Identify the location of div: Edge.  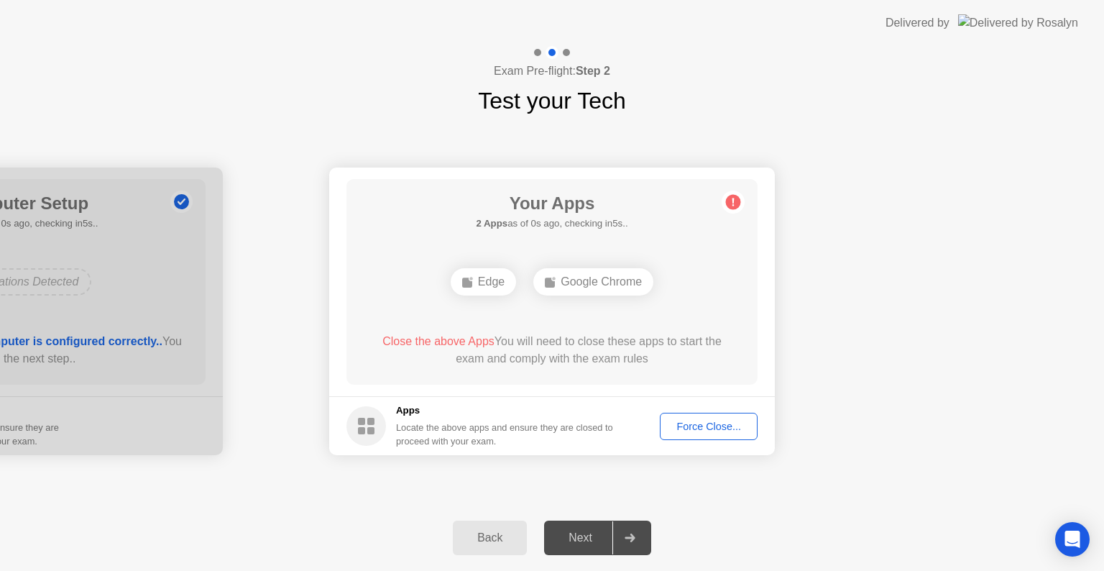
(483, 282).